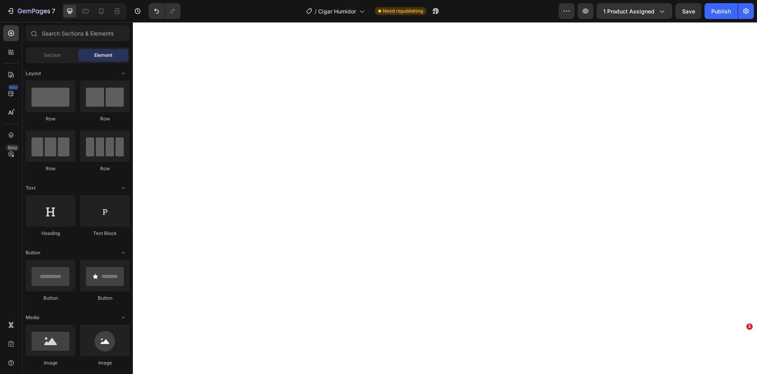  Describe the element at coordinates (635, 11) in the screenshot. I see `button: 1 product assigned` at that location.